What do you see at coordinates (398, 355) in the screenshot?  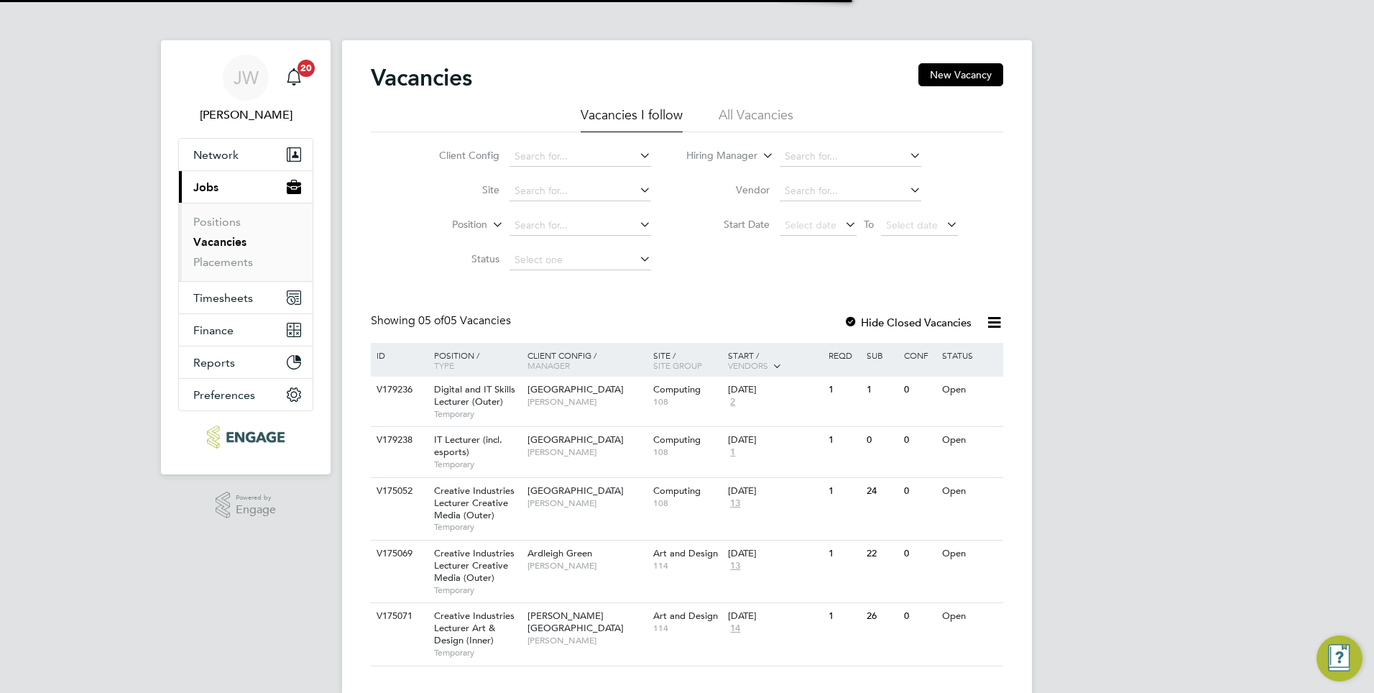 I see `div: ID` at bounding box center [398, 355].